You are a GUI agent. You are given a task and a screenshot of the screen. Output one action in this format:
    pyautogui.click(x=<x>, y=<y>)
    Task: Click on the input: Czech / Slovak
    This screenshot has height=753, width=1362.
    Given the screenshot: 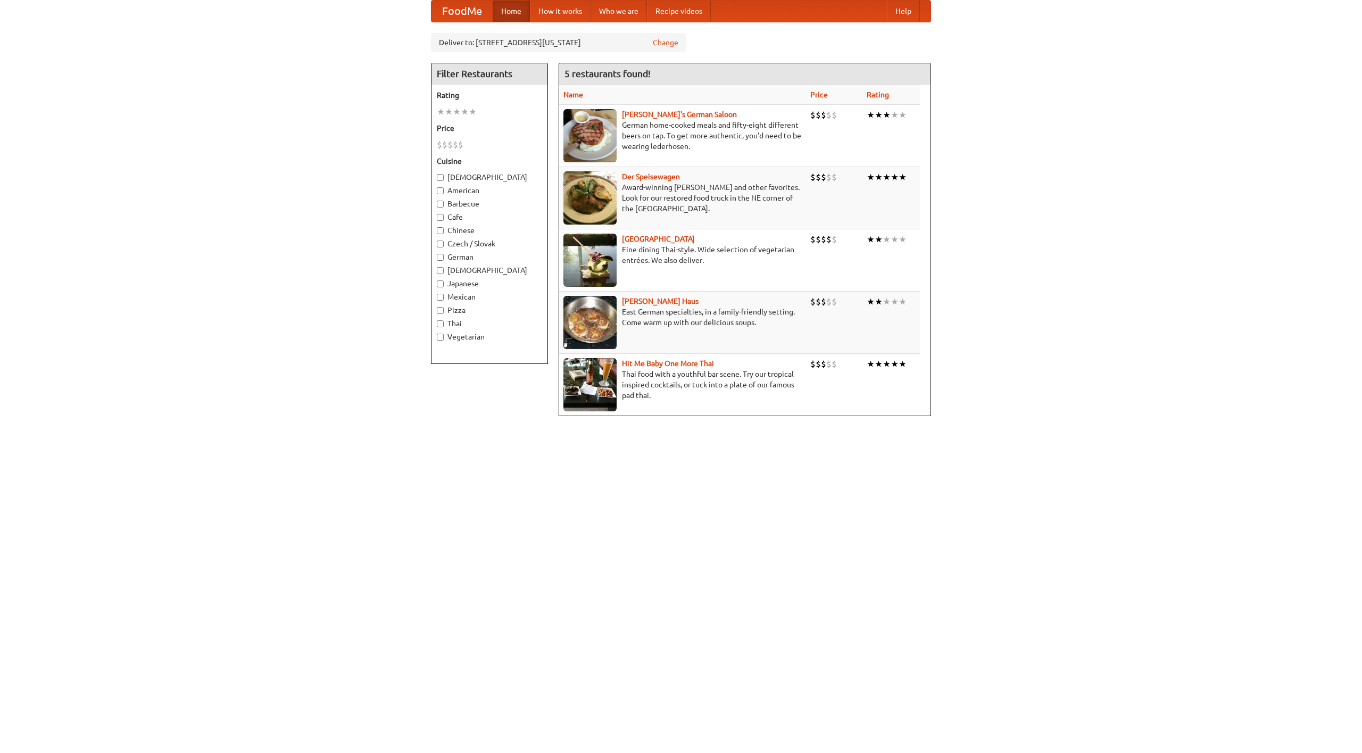 What is the action you would take?
    pyautogui.click(x=440, y=244)
    